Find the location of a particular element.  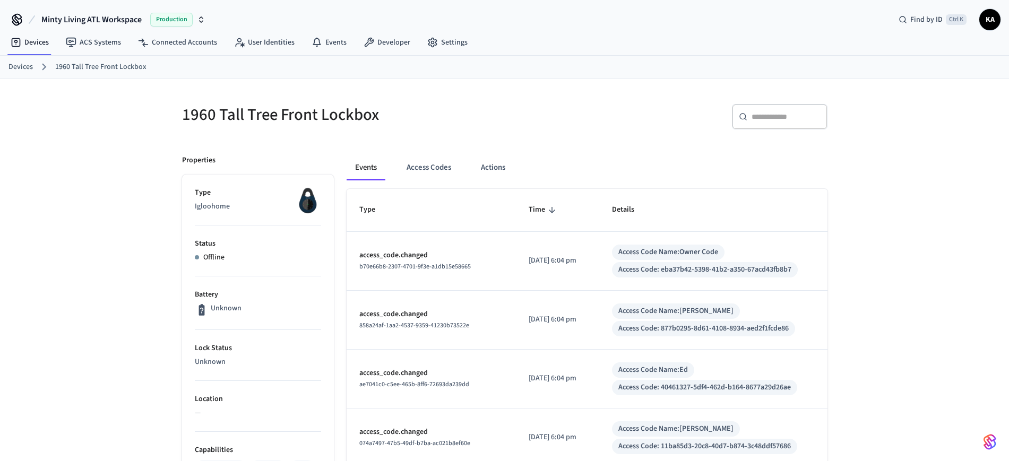

button: Events is located at coordinates (366, 168).